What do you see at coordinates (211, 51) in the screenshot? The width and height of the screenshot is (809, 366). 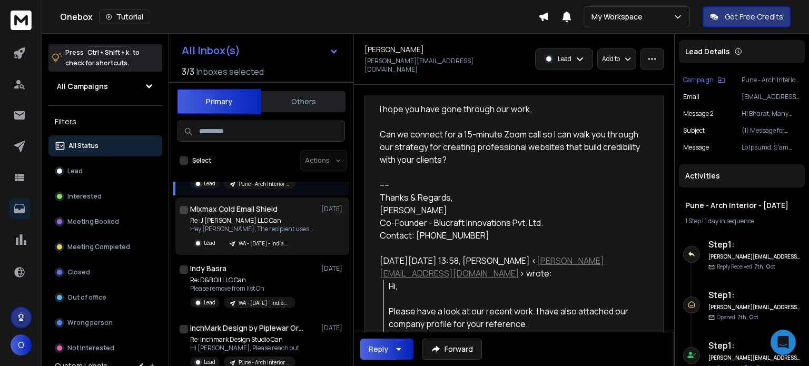 I see `h1: All Inbox(s)` at bounding box center [211, 51].